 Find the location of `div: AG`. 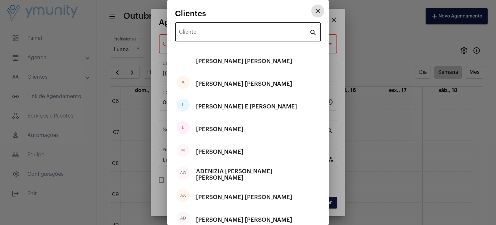

div: AG is located at coordinates (183, 173).